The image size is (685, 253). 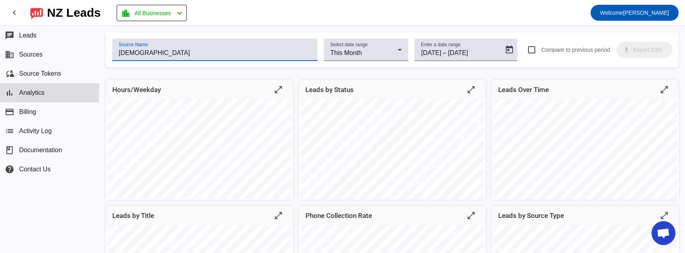 I want to click on mat-icon: payment, so click(x=10, y=112).